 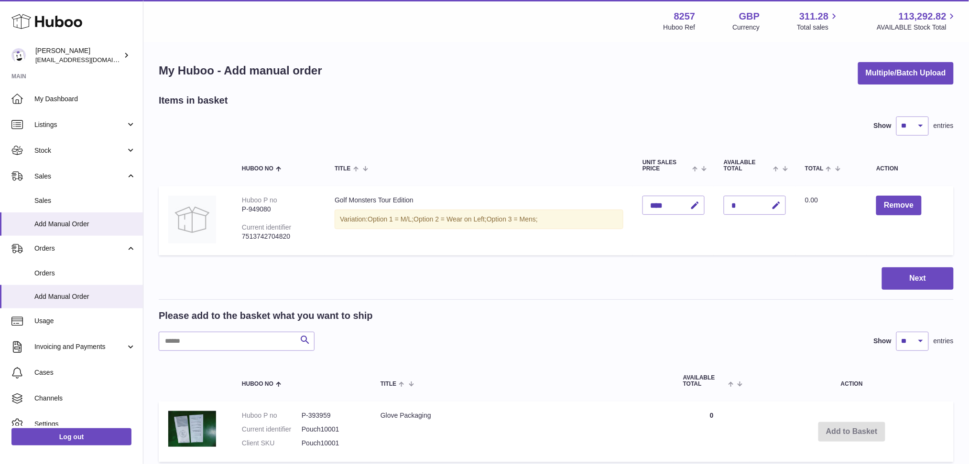 I want to click on img: Golf Monsters Tour Edition, so click(x=192, y=220).